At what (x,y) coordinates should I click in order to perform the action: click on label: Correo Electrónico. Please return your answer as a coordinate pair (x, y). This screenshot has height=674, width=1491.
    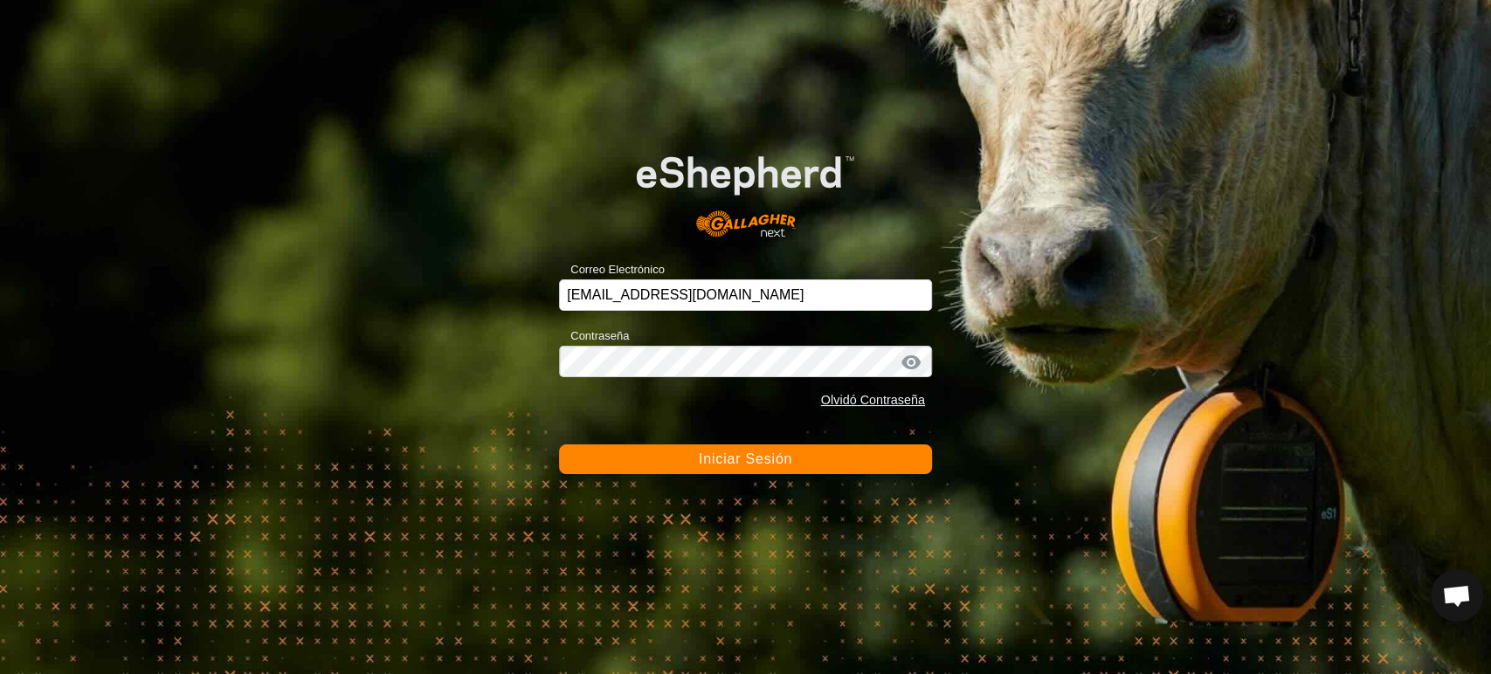
    Looking at the image, I should click on (611, 270).